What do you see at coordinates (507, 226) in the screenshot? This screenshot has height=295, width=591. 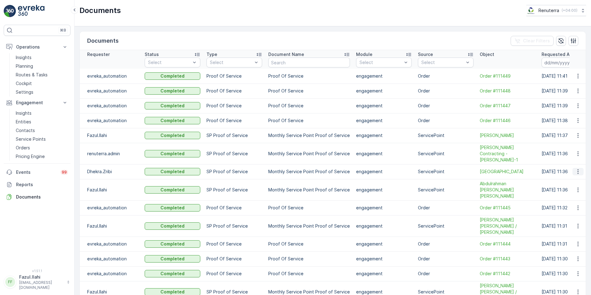 I see `a: Mohamed abdul rahman taher / Al Qouz` at bounding box center [507, 226].